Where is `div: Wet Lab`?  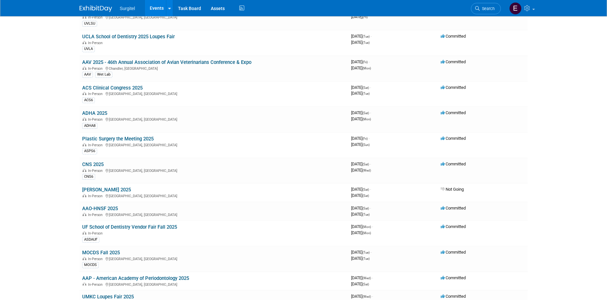 div: Wet Lab is located at coordinates (104, 75).